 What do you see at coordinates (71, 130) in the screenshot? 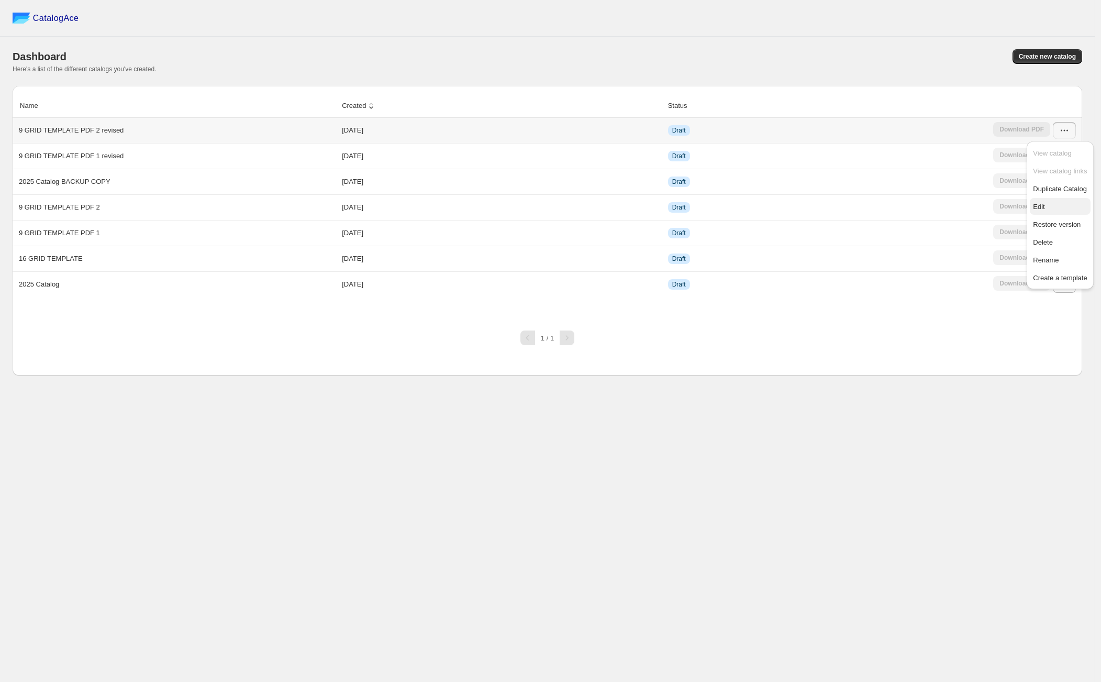
I see `p: 9 GRID TEMPLATE PDF 2 revised` at bounding box center [71, 130].